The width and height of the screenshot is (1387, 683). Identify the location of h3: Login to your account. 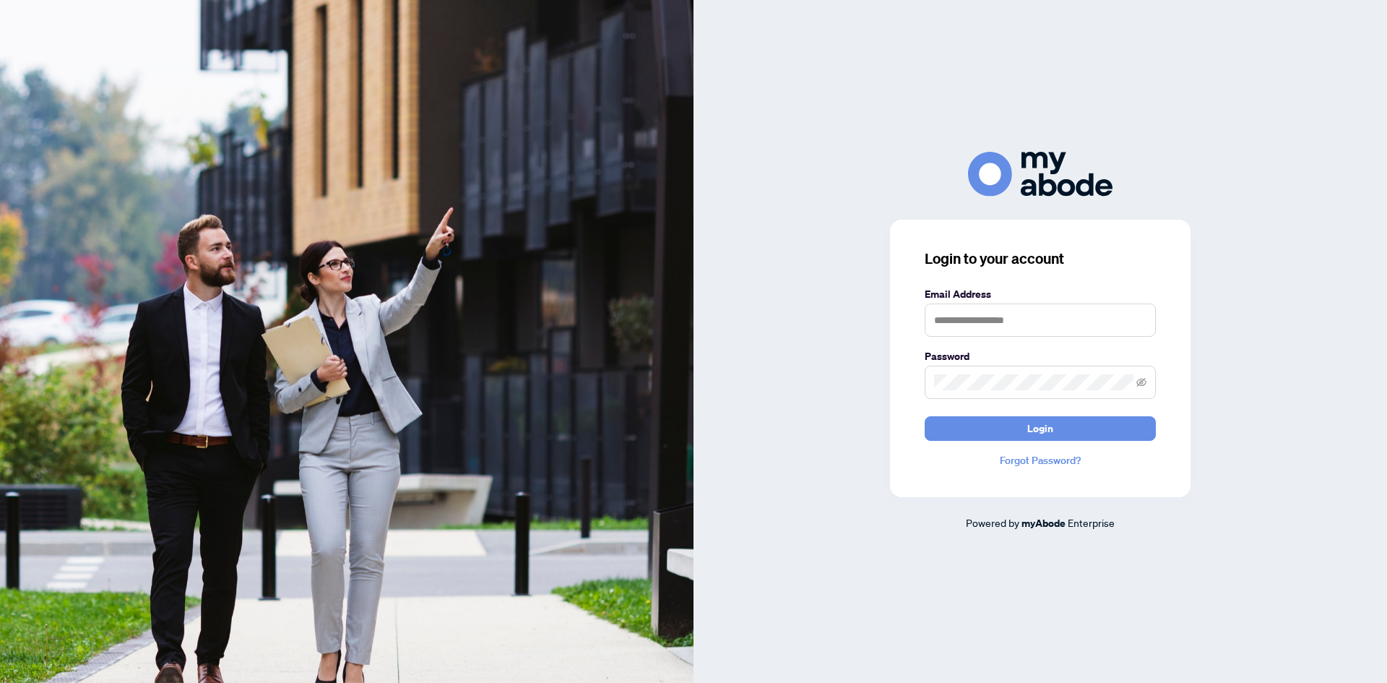
(1040, 259).